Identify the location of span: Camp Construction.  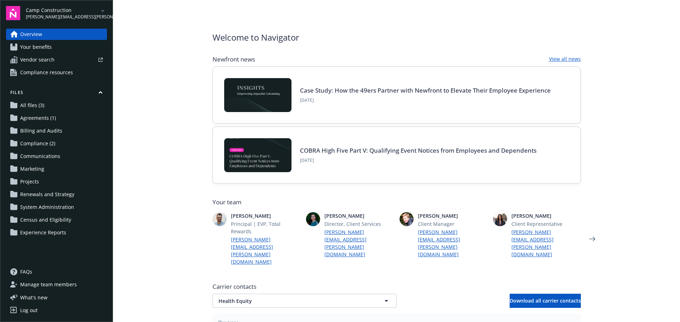
(62, 10).